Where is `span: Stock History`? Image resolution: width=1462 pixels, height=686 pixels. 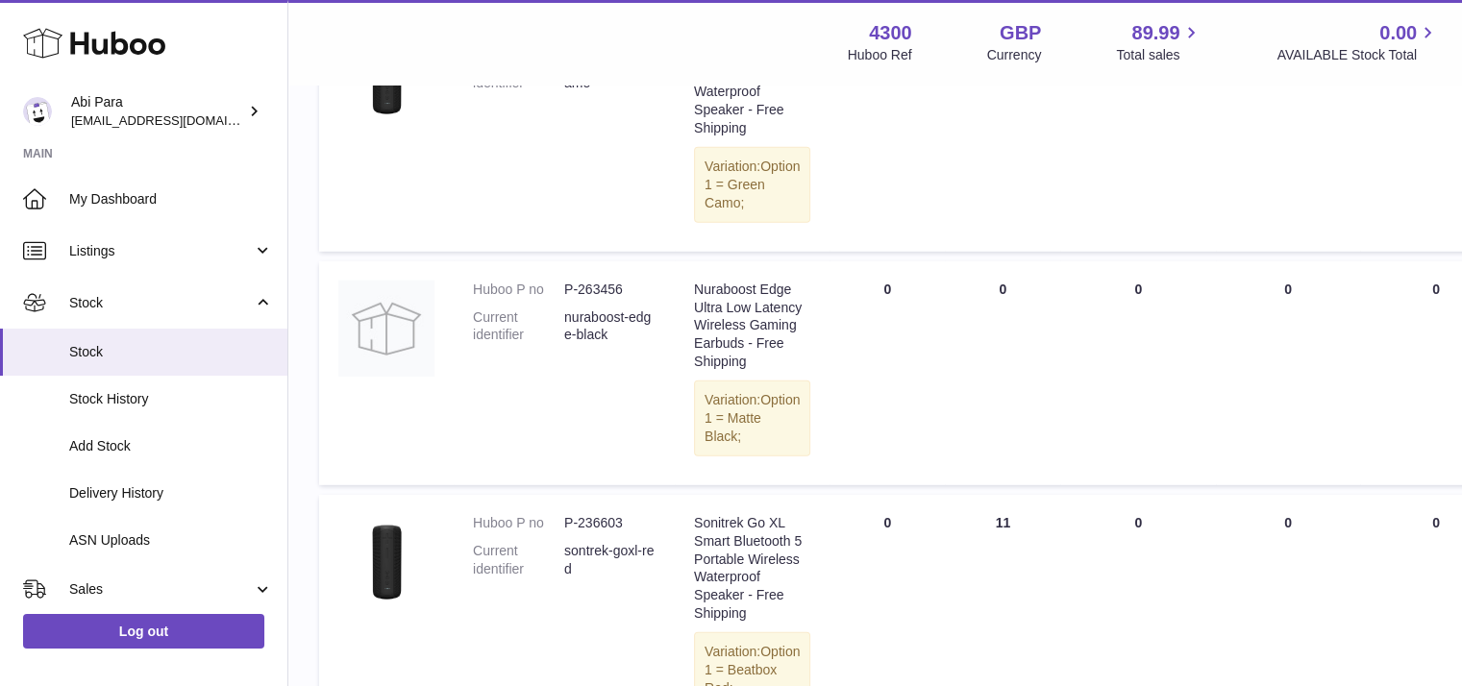
span: Stock History is located at coordinates (171, 399).